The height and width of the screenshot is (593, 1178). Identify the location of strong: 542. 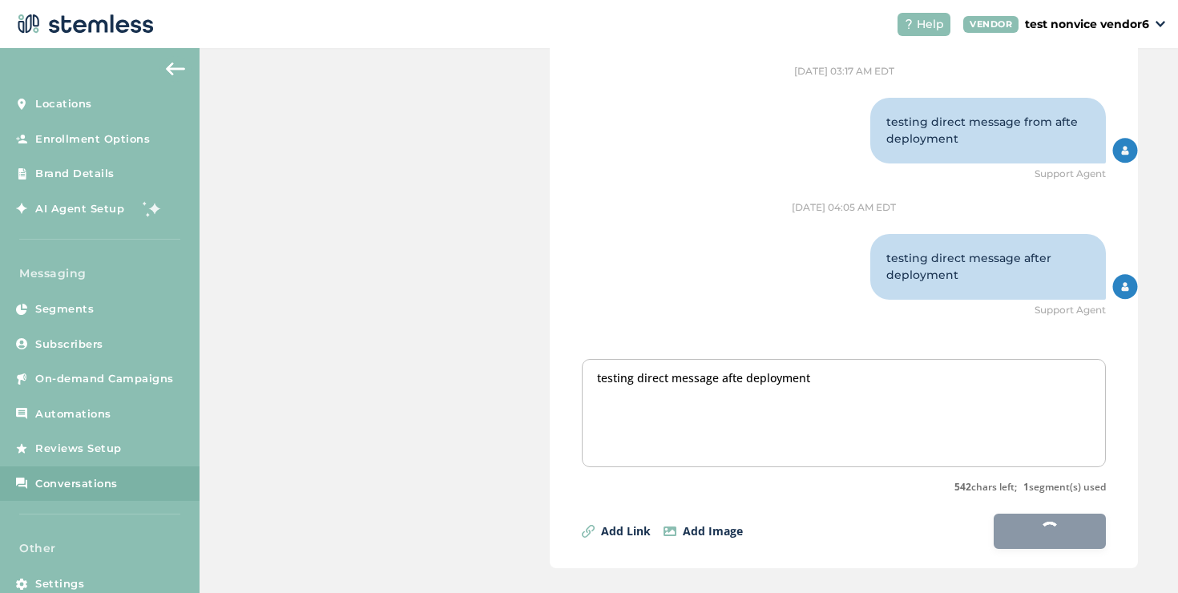
(962, 486).